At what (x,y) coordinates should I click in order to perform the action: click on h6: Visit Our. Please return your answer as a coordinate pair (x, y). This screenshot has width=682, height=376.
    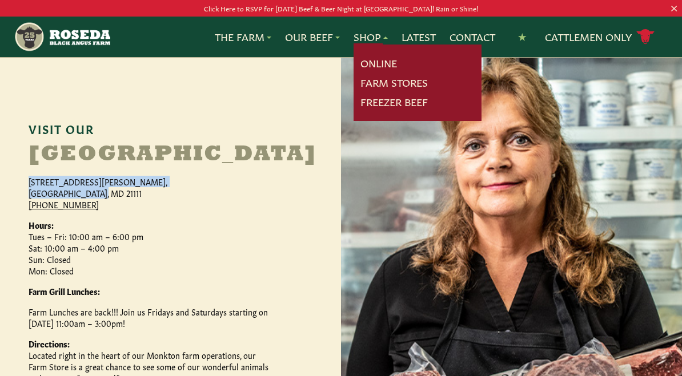
    Looking at the image, I should click on (171, 129).